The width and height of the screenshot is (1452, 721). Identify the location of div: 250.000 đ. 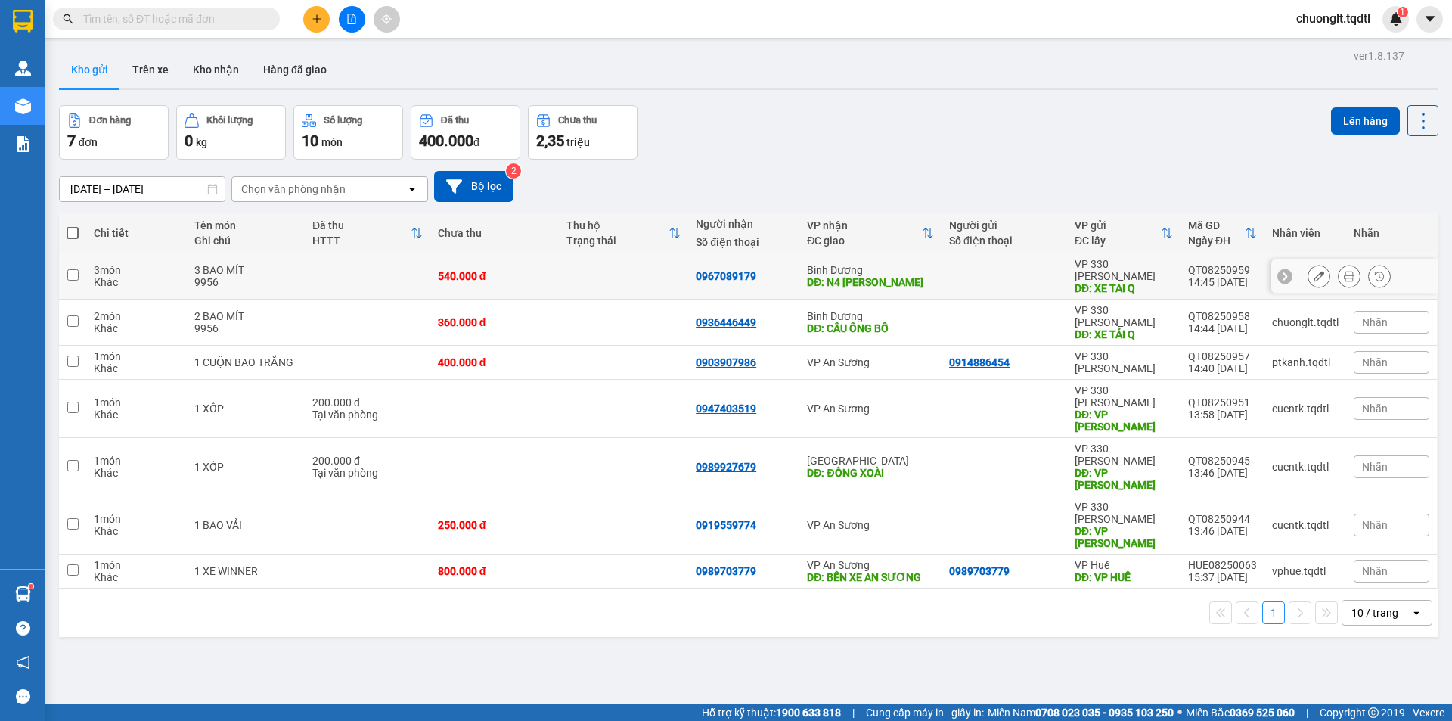
(495, 525).